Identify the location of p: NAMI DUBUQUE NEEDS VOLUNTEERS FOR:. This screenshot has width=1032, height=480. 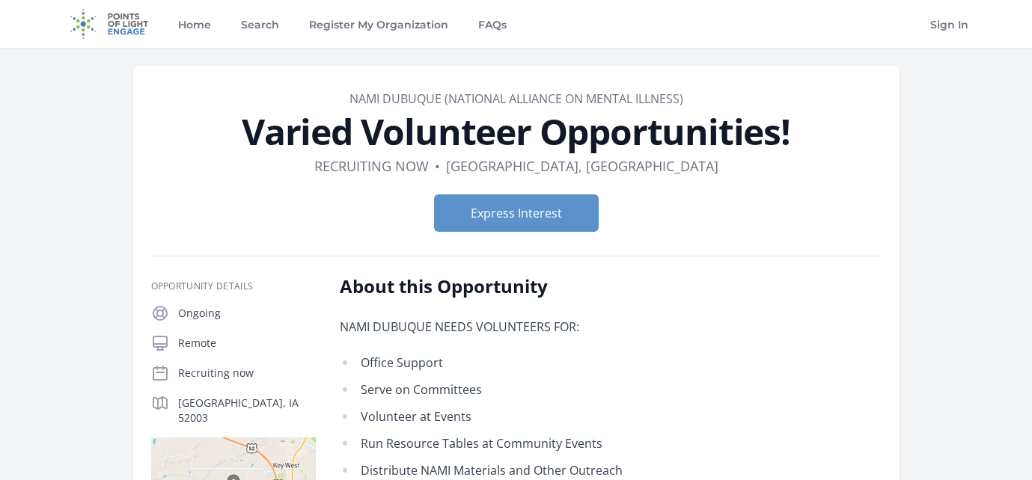
(558, 327).